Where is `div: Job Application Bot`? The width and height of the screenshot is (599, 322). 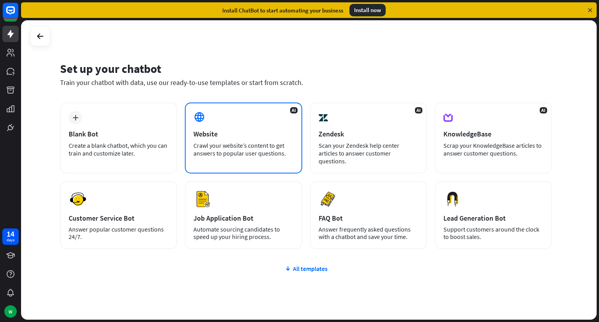 div: Job Application Bot is located at coordinates (243, 218).